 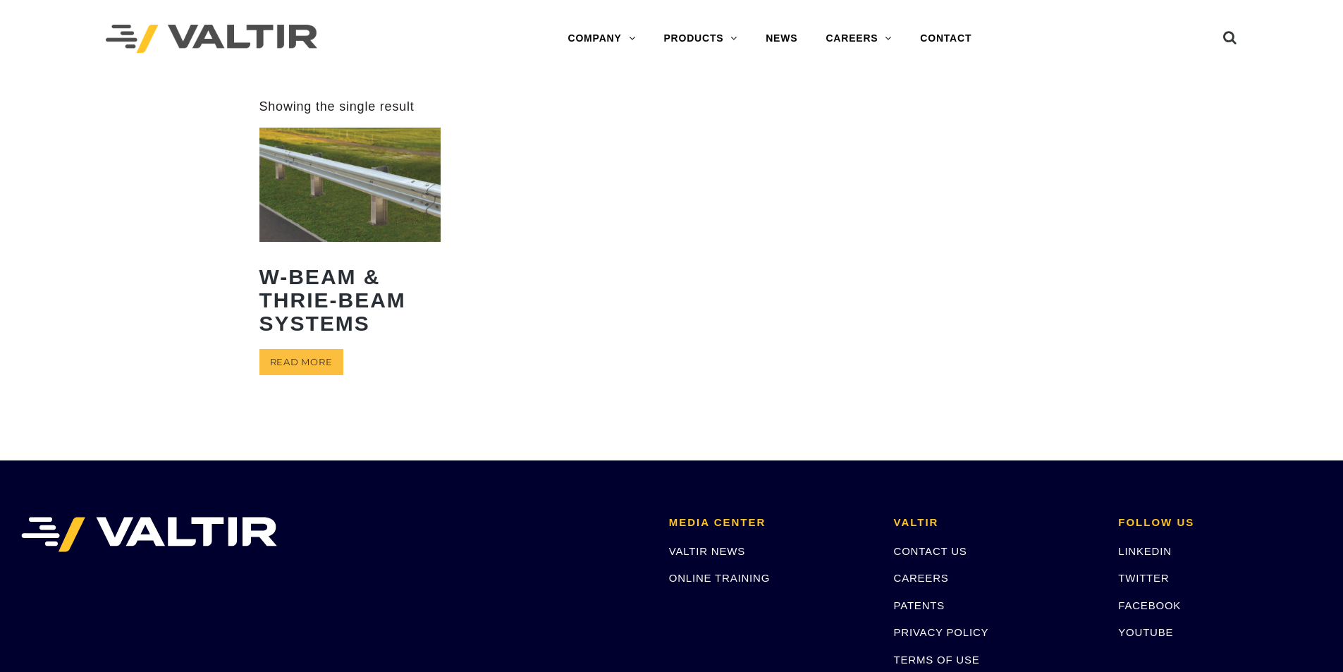 What do you see at coordinates (707, 551) in the screenshot?
I see `a: VALTIR NEWS` at bounding box center [707, 551].